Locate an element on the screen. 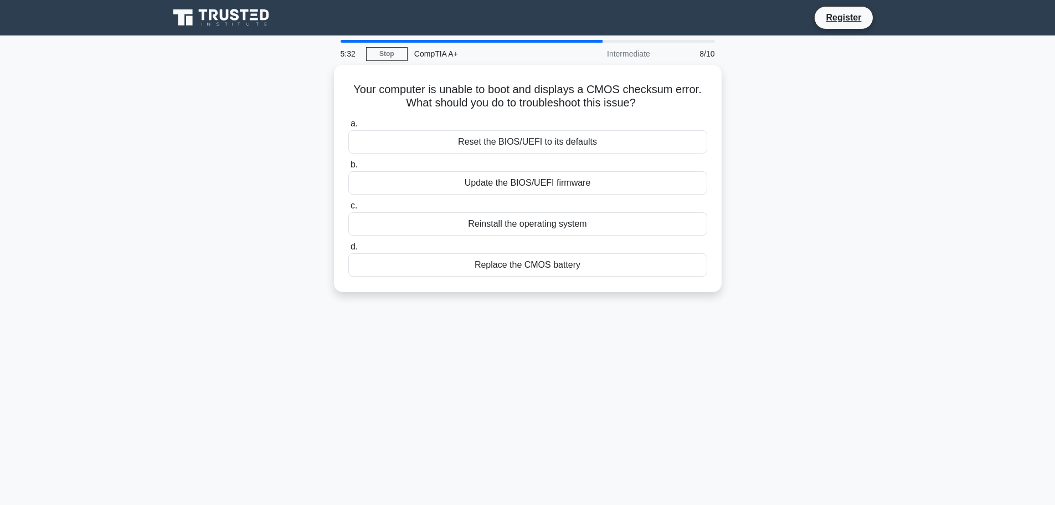  span: b. is located at coordinates (354, 164).